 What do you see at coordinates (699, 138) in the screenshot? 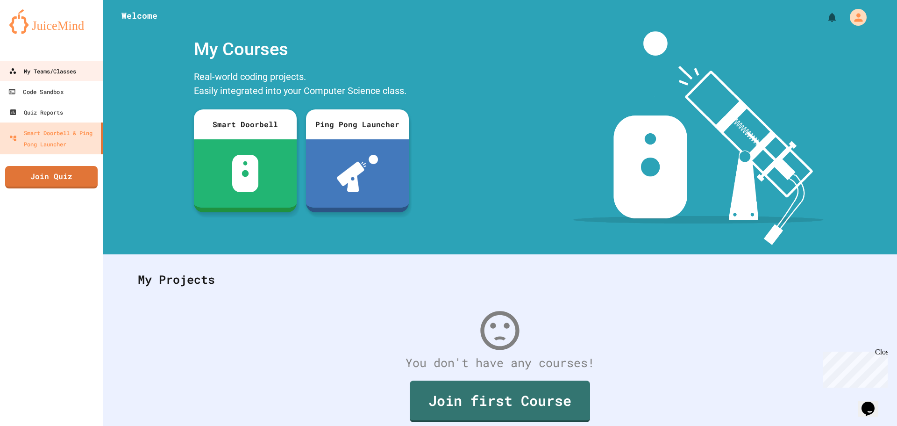
I see `img: banner-image-my-projects.png` at bounding box center [699, 138].